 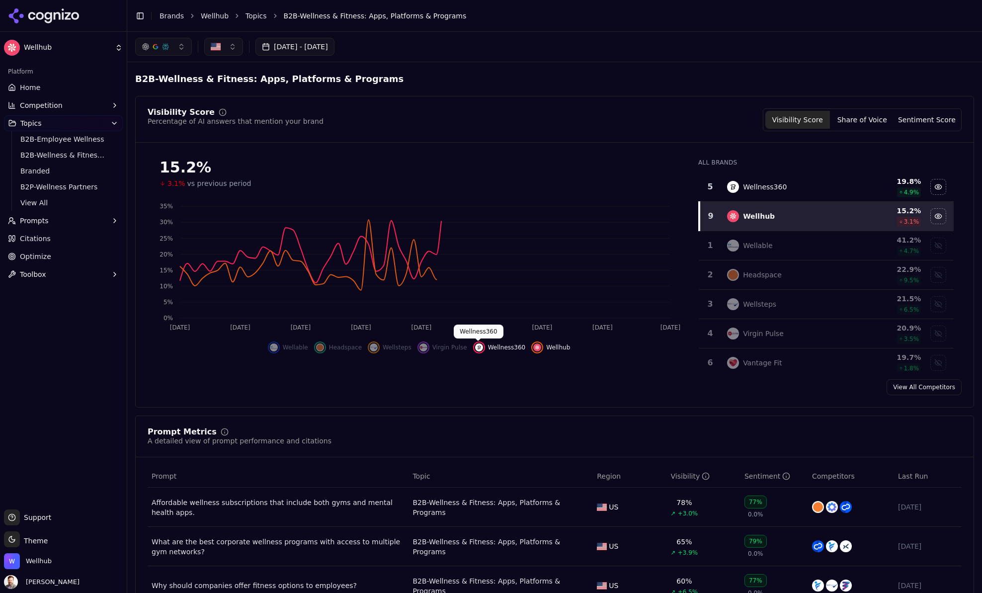 What do you see at coordinates (507, 347) in the screenshot?
I see `span: Wellness360` at bounding box center [507, 347].